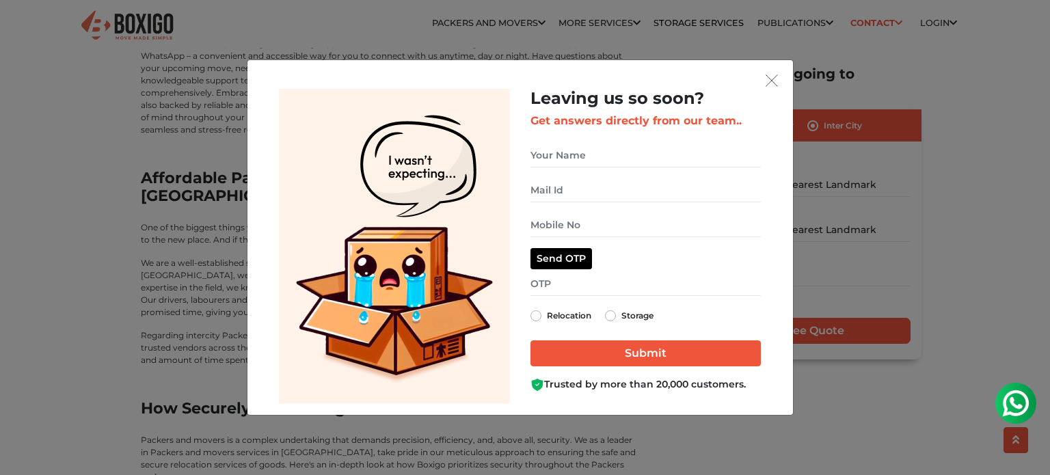 The width and height of the screenshot is (1050, 475). I want to click on label: Relocation, so click(569, 316).